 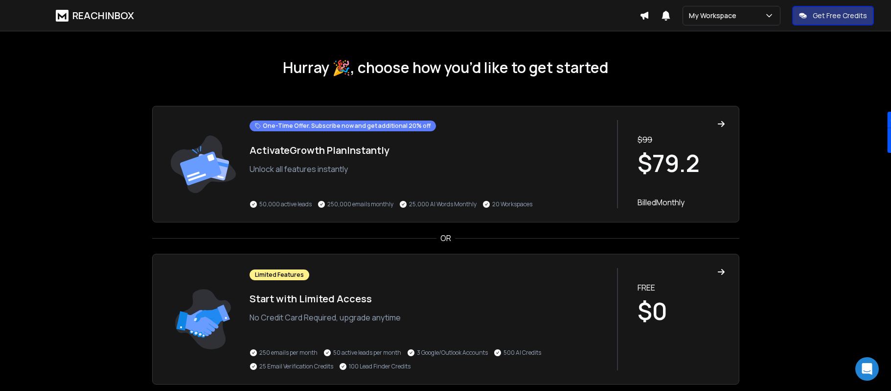 What do you see at coordinates (380, 366) in the screenshot?
I see `p: 100 Lead Finder Credits` at bounding box center [380, 366].